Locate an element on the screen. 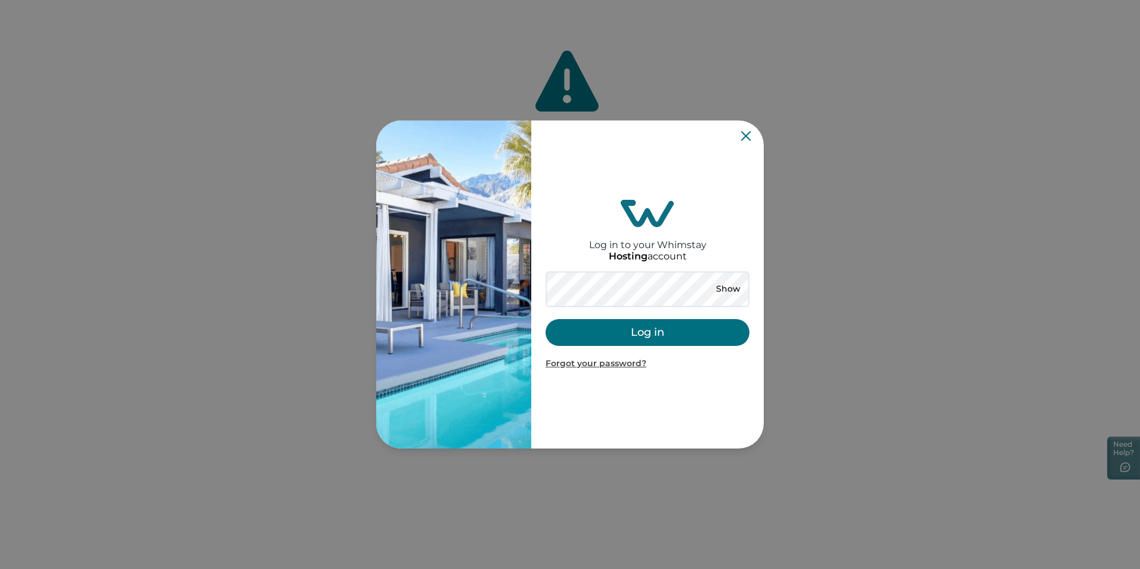 The image size is (1140, 569). img: auth-banner is located at coordinates (454, 284).